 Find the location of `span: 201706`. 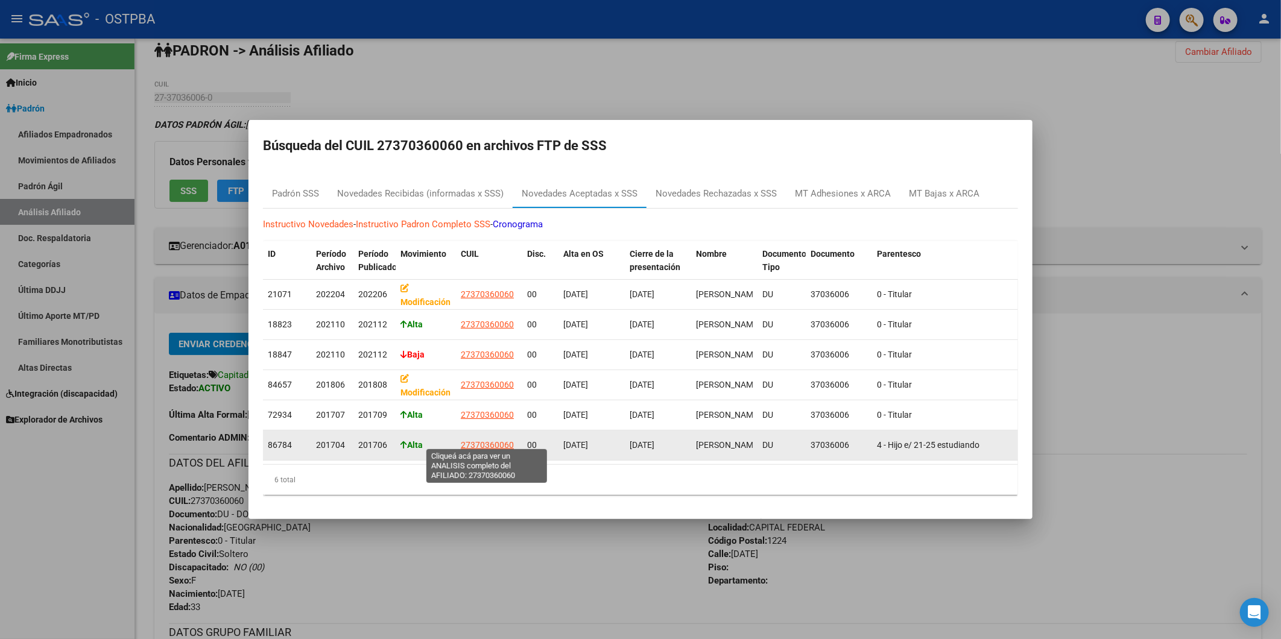

span: 201706 is located at coordinates (373, 445).